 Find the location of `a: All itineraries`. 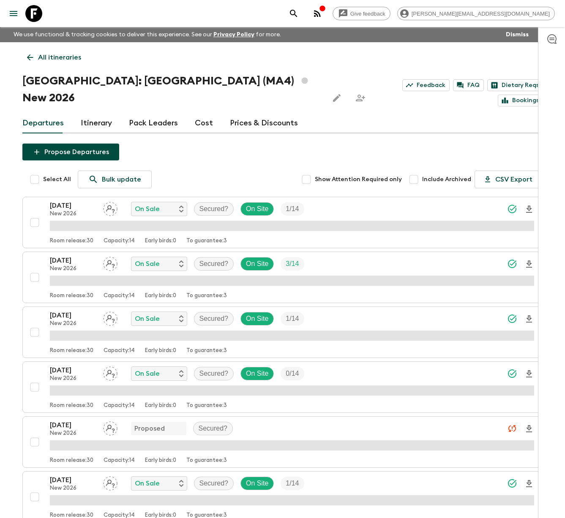

a: All itineraries is located at coordinates (54, 57).